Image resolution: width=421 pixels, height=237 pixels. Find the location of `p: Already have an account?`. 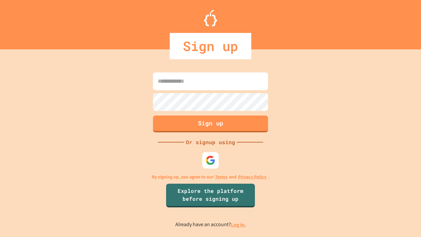

p: Already have an account? is located at coordinates (211, 224).